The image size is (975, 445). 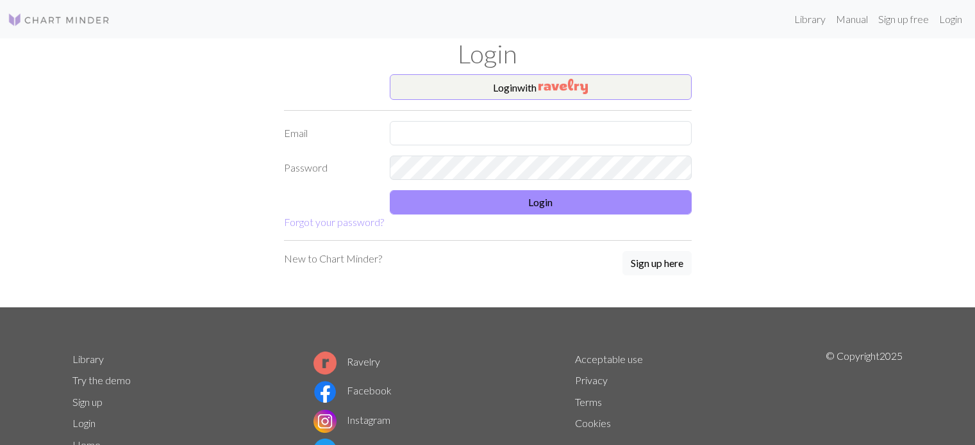 I want to click on a: Sign up, so click(x=87, y=402).